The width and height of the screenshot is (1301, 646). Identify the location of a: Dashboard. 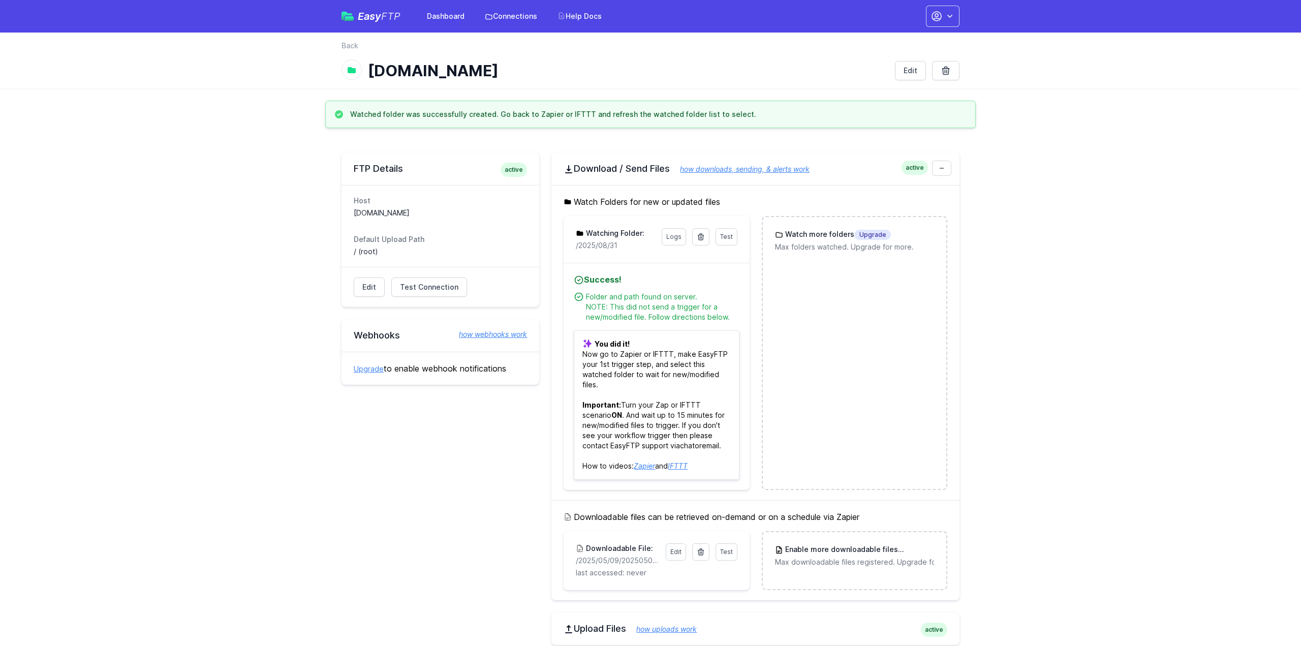
(446, 16).